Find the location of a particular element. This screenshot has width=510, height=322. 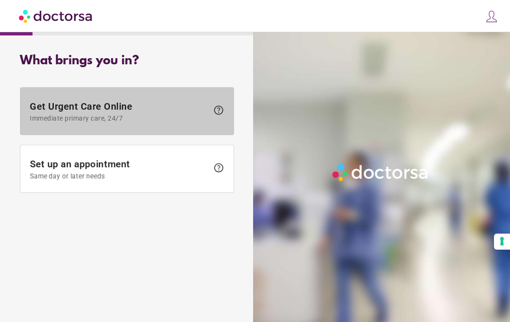

span: Same day or later needs is located at coordinates (119, 176).